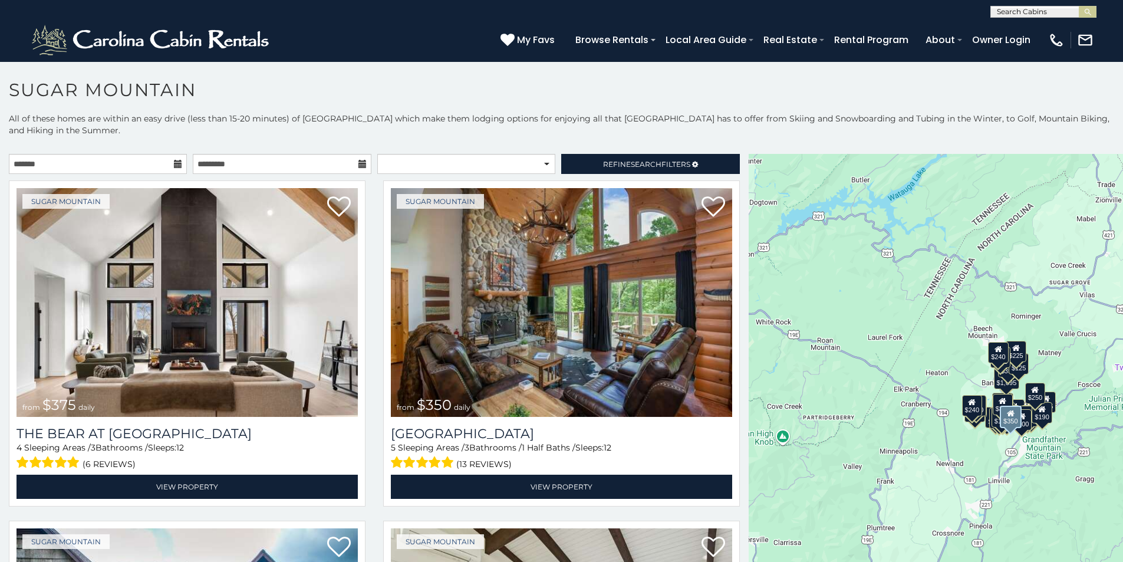 The width and height of the screenshot is (1123, 562). What do you see at coordinates (109, 464) in the screenshot?
I see `span: (6 reviews)` at bounding box center [109, 464].